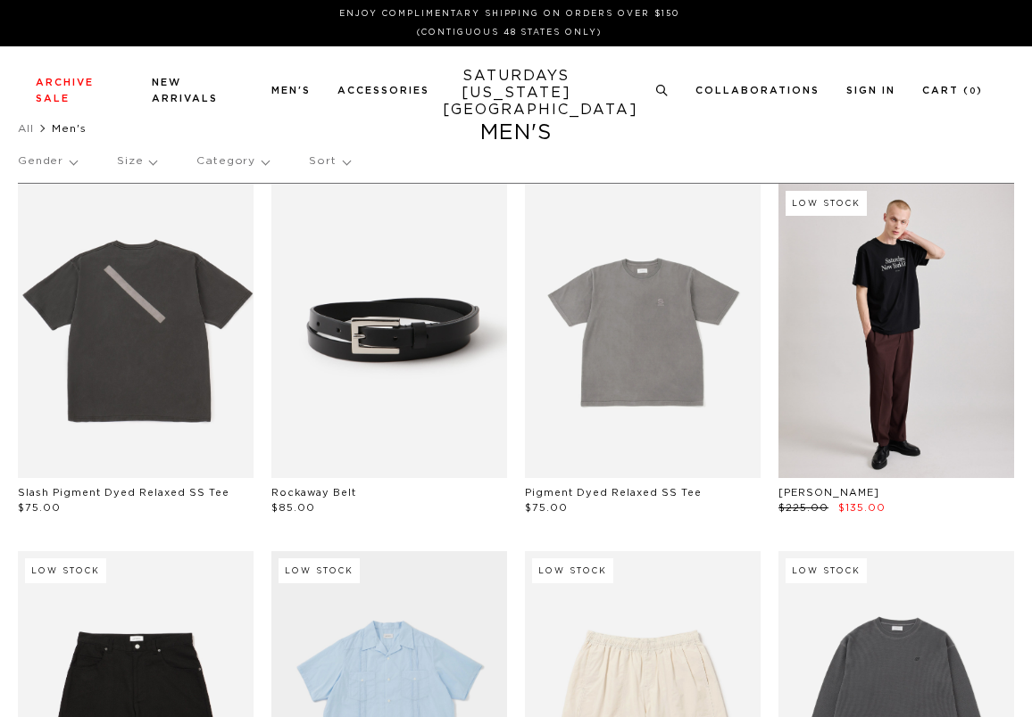 This screenshot has width=1032, height=717. What do you see at coordinates (973, 91) in the screenshot?
I see `small: 0` at bounding box center [973, 91].